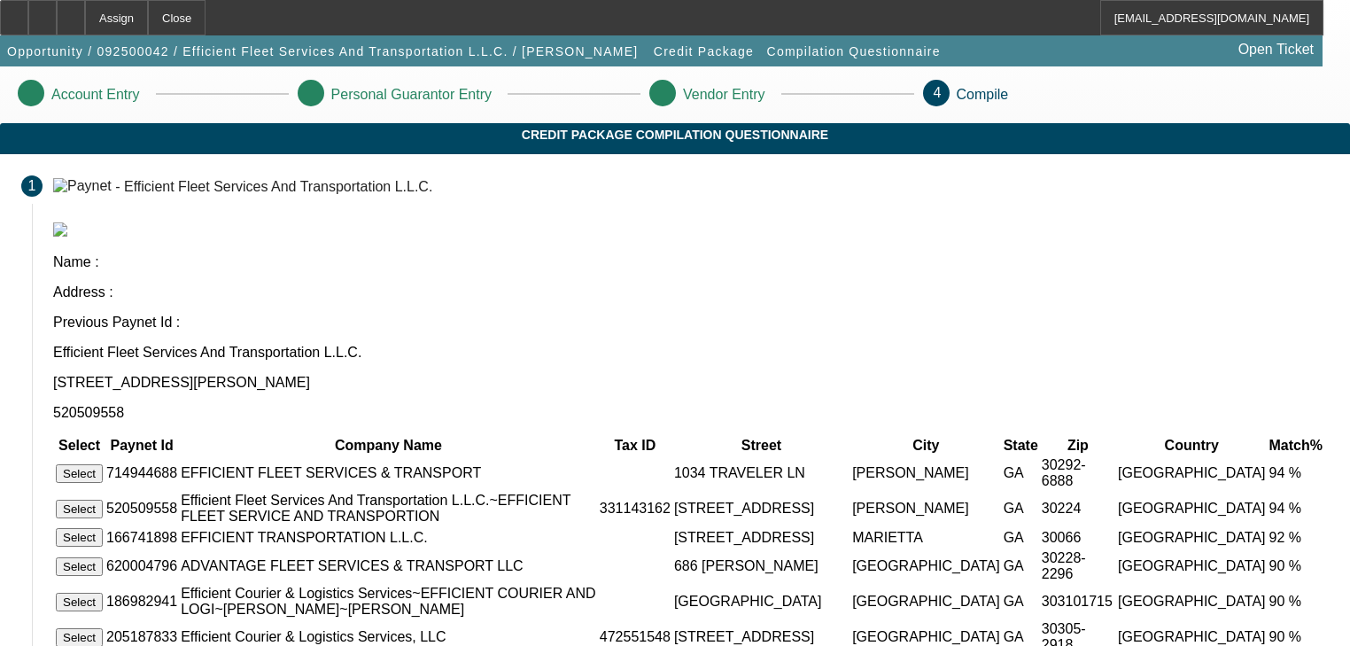  I want to click on td: 30066, so click(1078, 537).